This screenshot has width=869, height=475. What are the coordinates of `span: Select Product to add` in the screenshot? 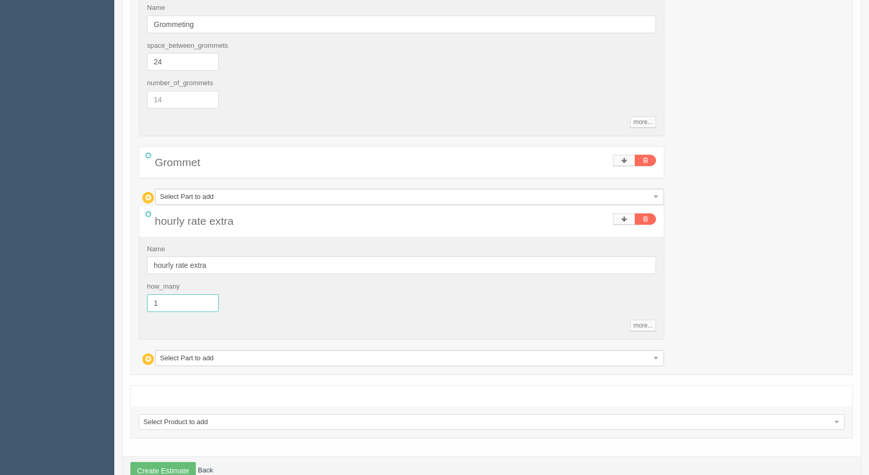 It's located at (487, 422).